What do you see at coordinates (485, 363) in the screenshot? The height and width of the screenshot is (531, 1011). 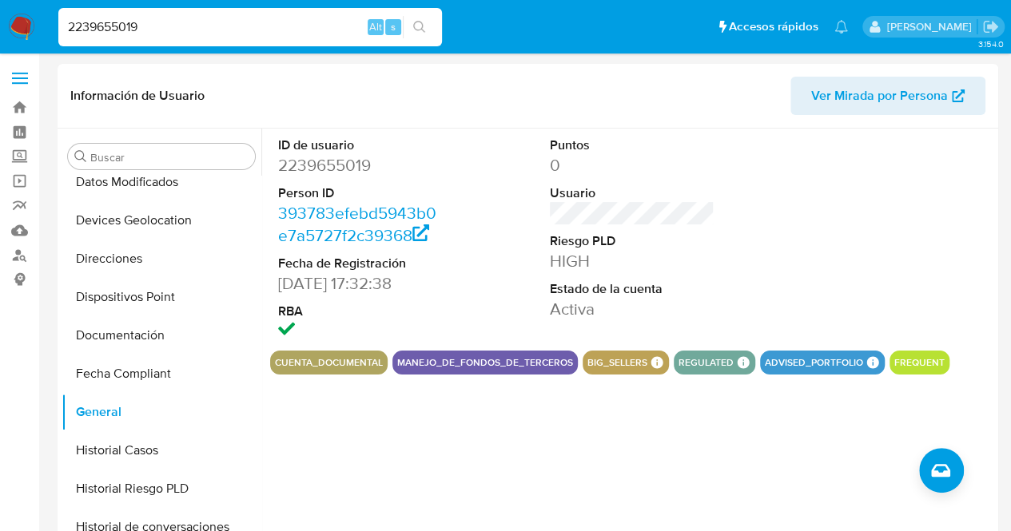 I see `button: manejo_de_fondos_de_terceros` at bounding box center [485, 363].